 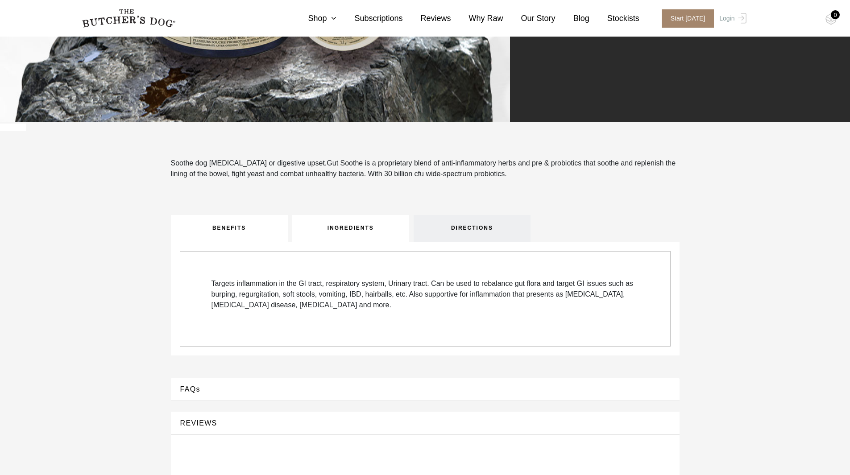 I want to click on a: Reviews, so click(x=427, y=18).